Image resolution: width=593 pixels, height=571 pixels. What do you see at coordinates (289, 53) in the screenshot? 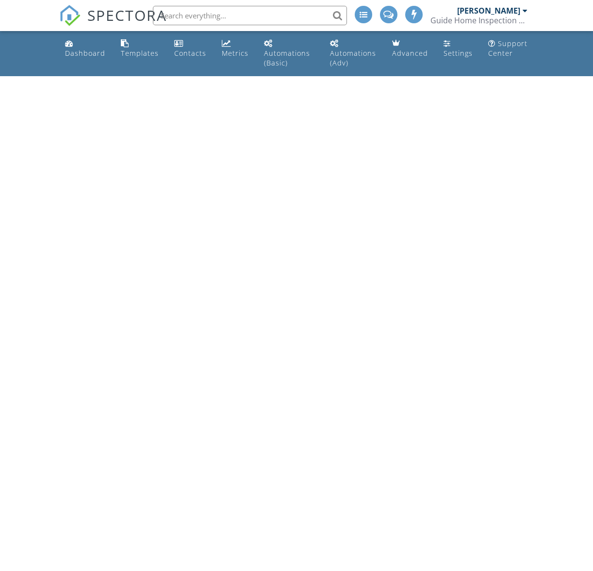
I see `a: Automations (Basic)` at bounding box center [289, 53].